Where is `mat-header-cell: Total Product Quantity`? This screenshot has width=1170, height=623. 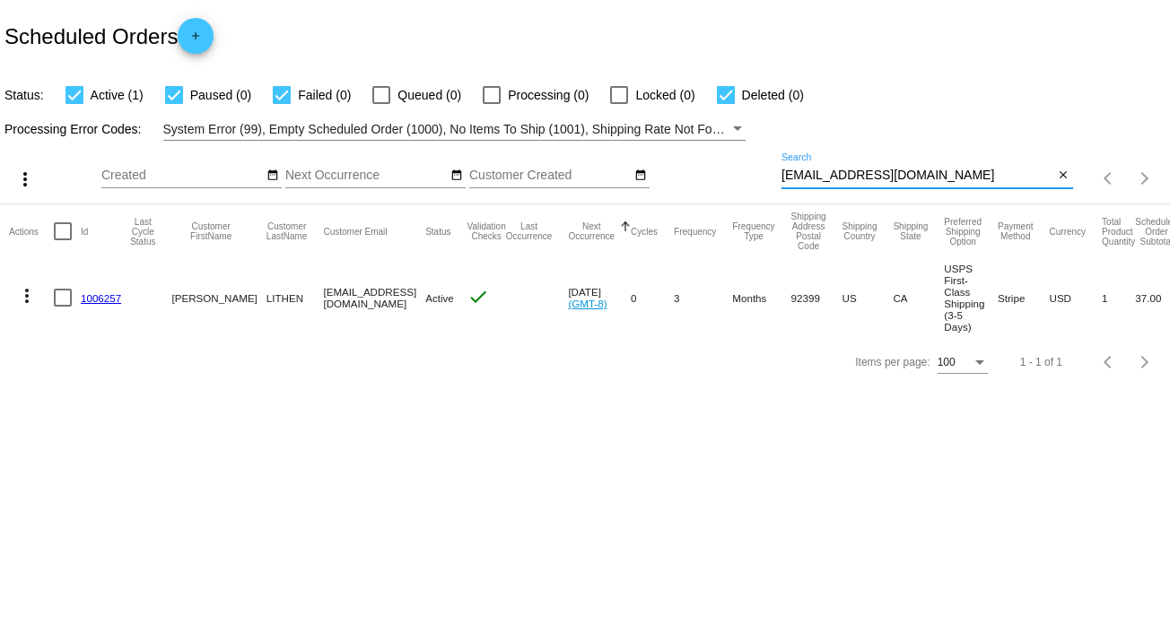
mat-header-cell: Total Product Quantity is located at coordinates (1118, 231).